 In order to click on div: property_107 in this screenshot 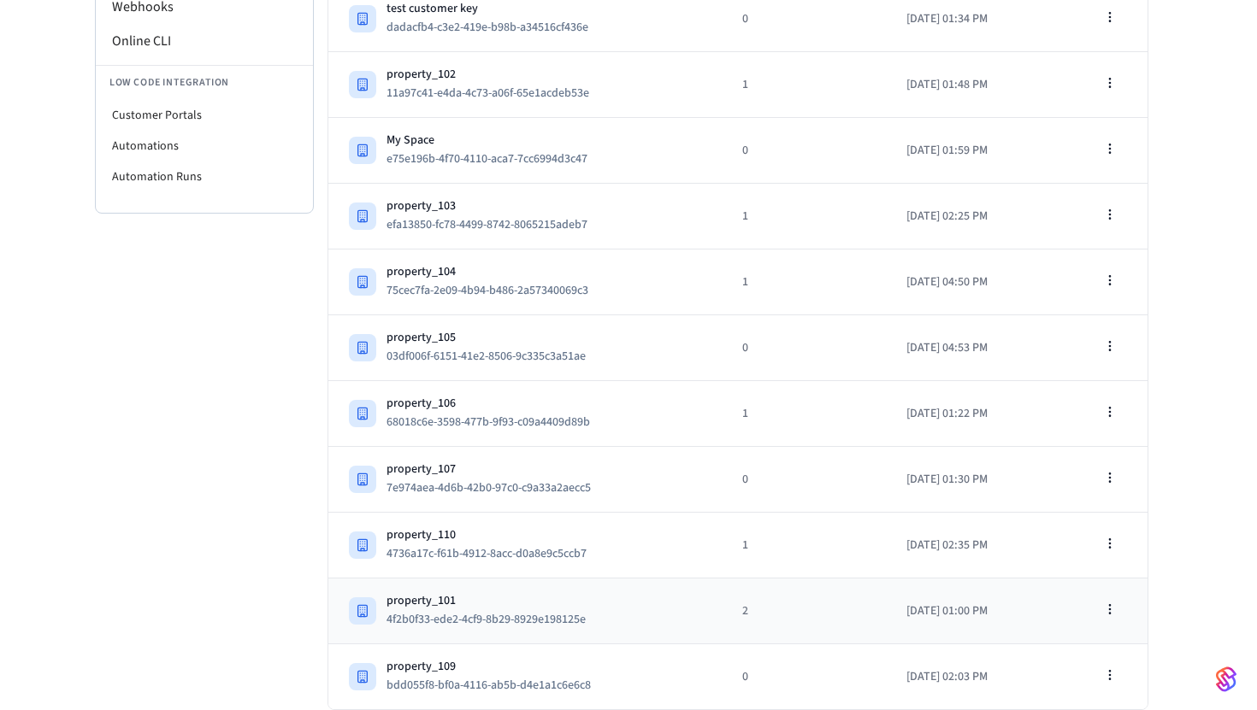, I will do `click(495, 469)`.